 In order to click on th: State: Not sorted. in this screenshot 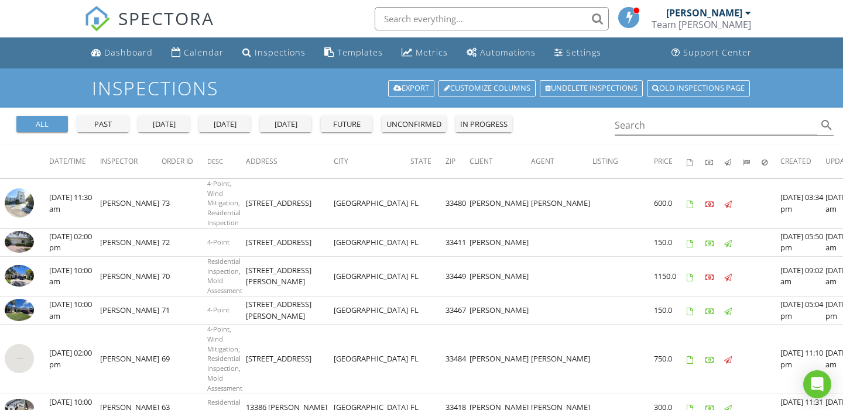, I will do `click(428, 162)`.